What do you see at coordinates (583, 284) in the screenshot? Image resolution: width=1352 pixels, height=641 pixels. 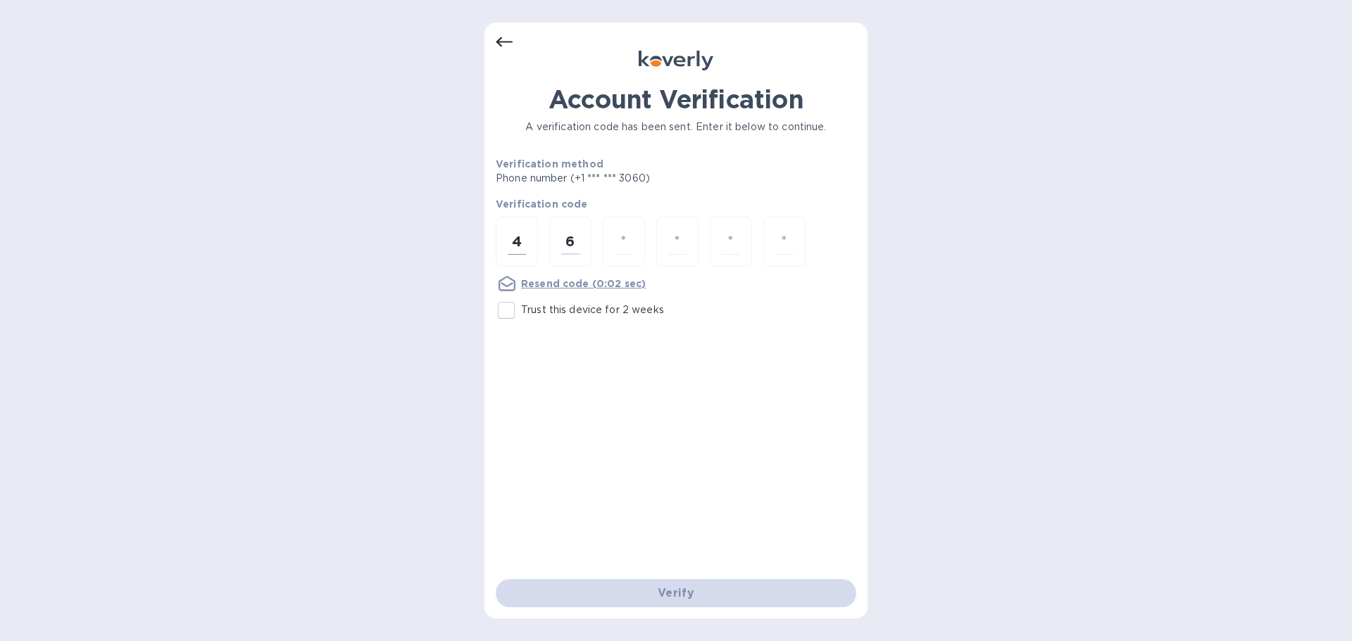 I see `u: Resend code (0:02 sec)` at bounding box center [583, 284].